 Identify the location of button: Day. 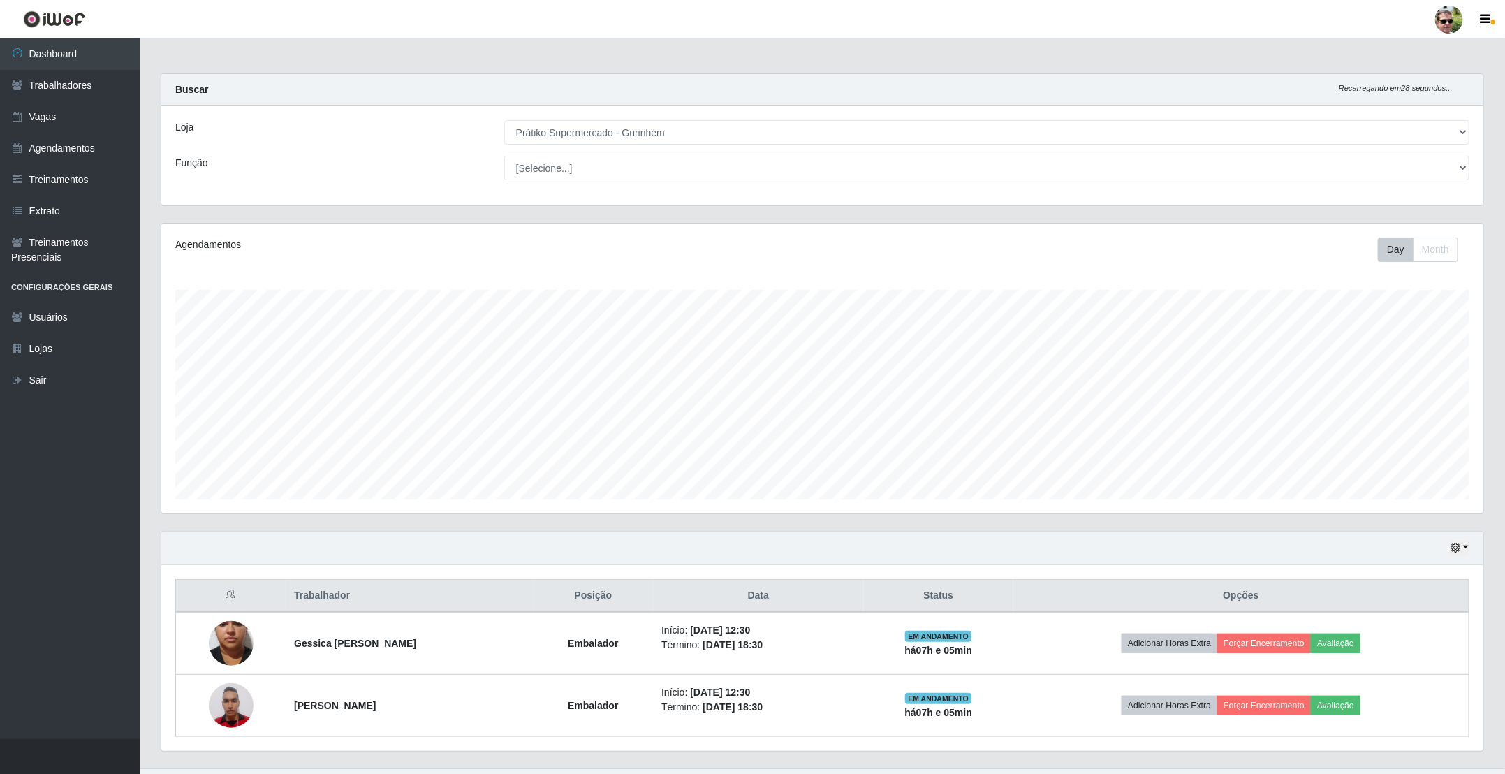
(1395, 249).